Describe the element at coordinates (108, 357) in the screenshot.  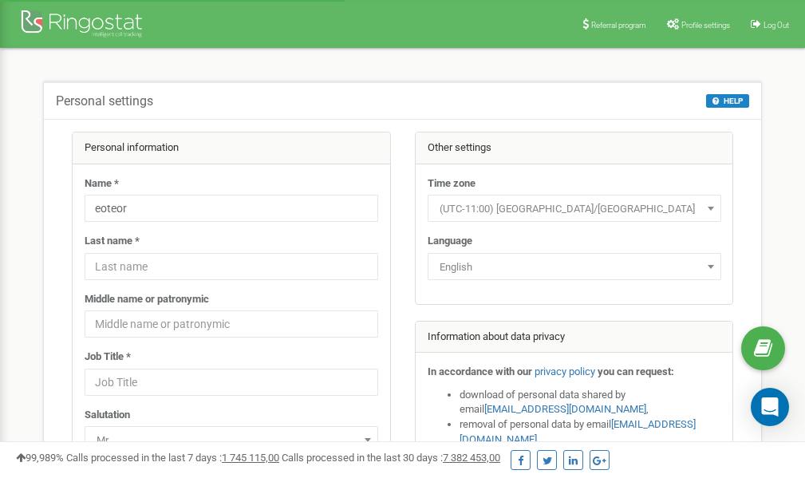
I see `label: Job Title *` at that location.